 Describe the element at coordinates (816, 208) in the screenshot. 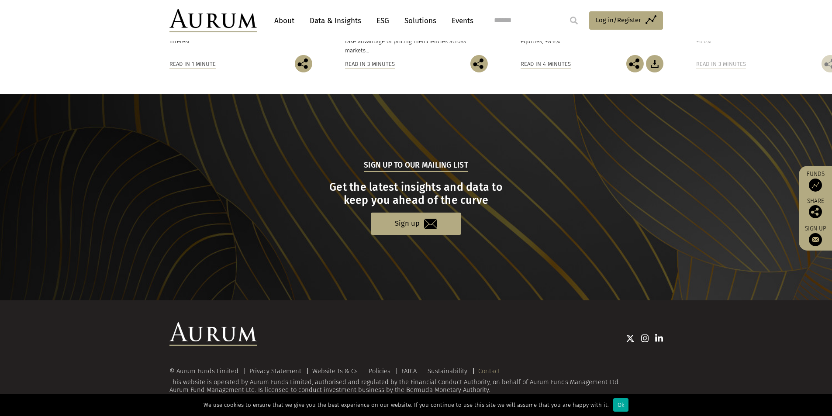

I see `div: Share` at that location.